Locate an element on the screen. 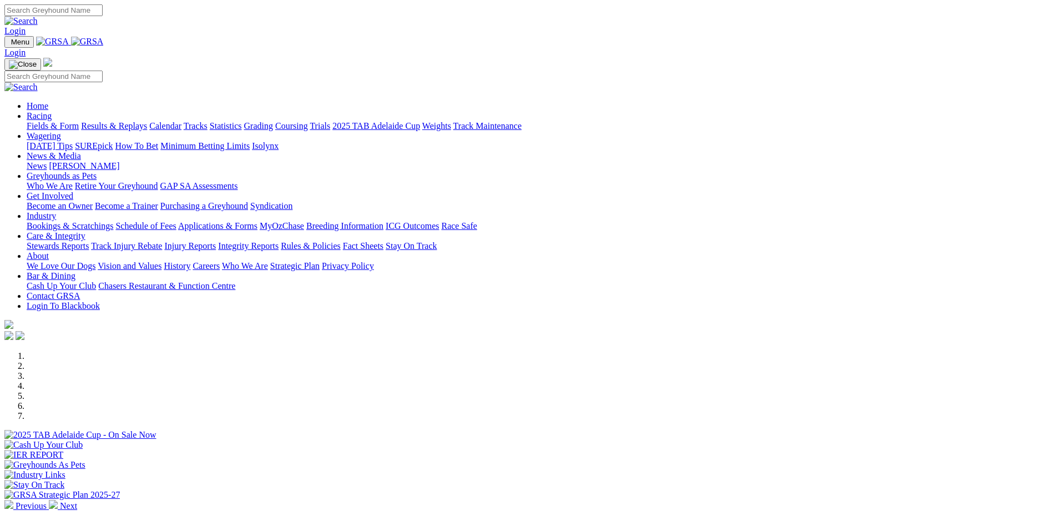 The image size is (1057, 525). div: Industry is located at coordinates (540, 226).